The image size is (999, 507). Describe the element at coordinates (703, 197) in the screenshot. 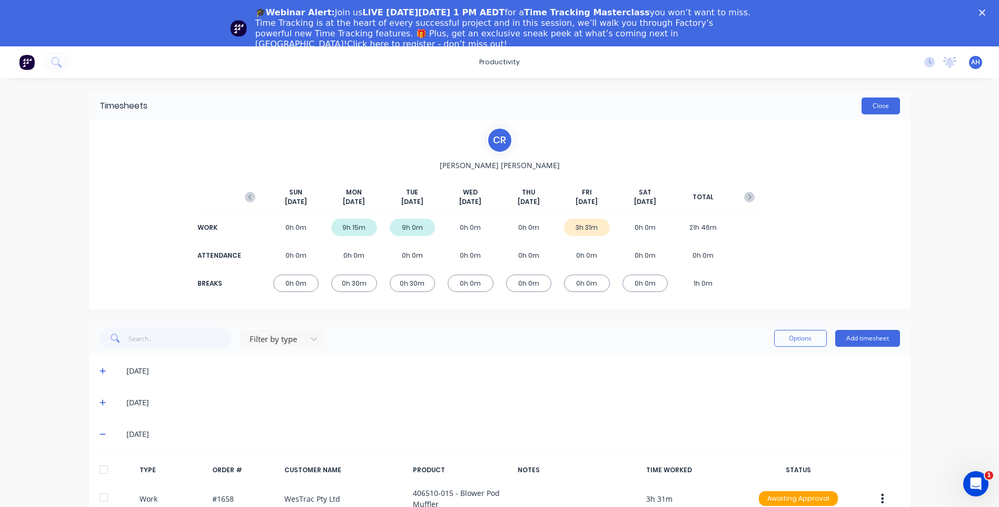

I see `span: TOTAL` at that location.